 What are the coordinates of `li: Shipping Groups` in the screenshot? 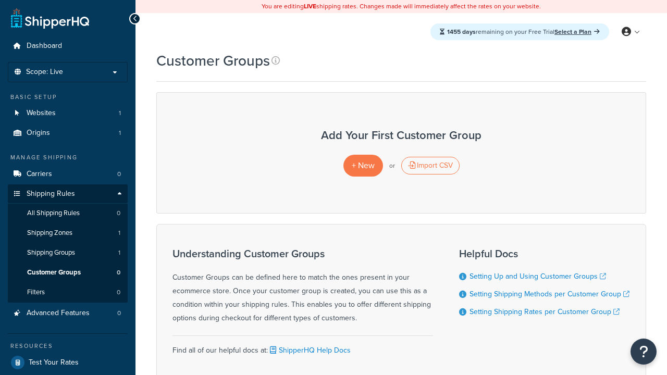 It's located at (68, 253).